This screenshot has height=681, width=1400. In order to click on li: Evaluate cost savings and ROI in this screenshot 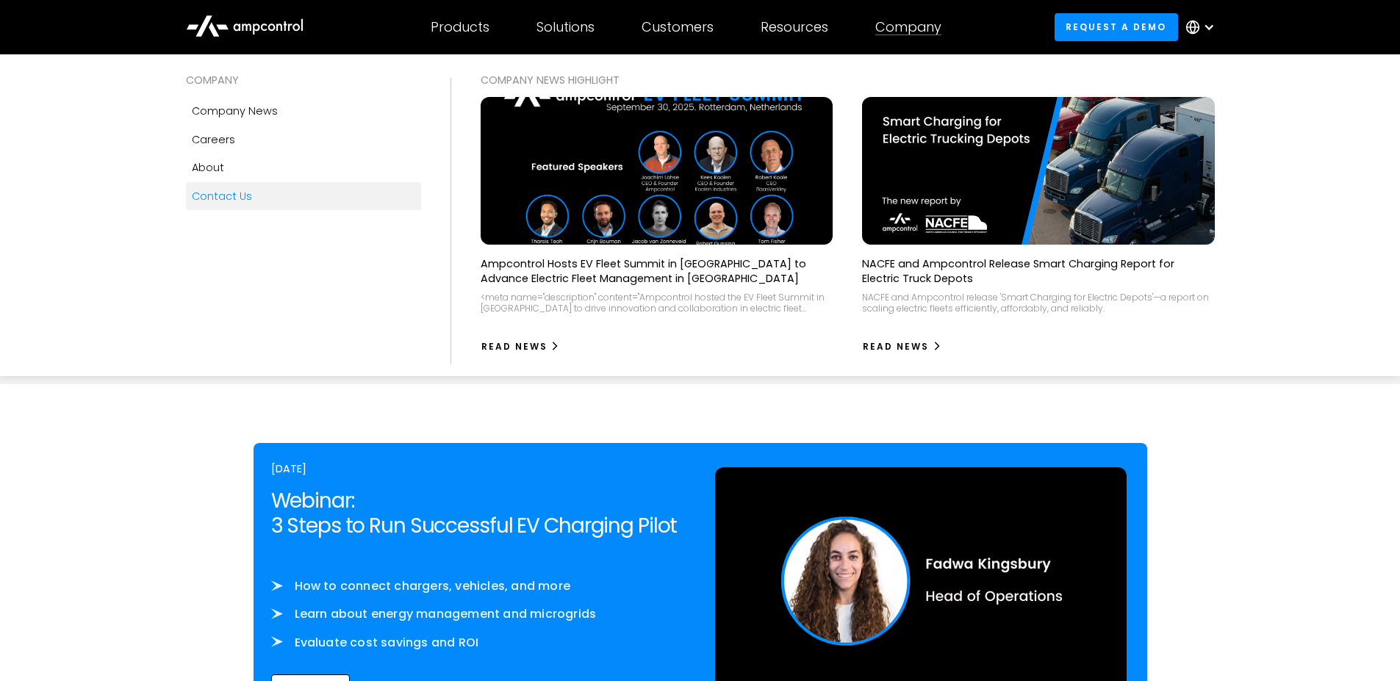, I will do `click(478, 643)`.